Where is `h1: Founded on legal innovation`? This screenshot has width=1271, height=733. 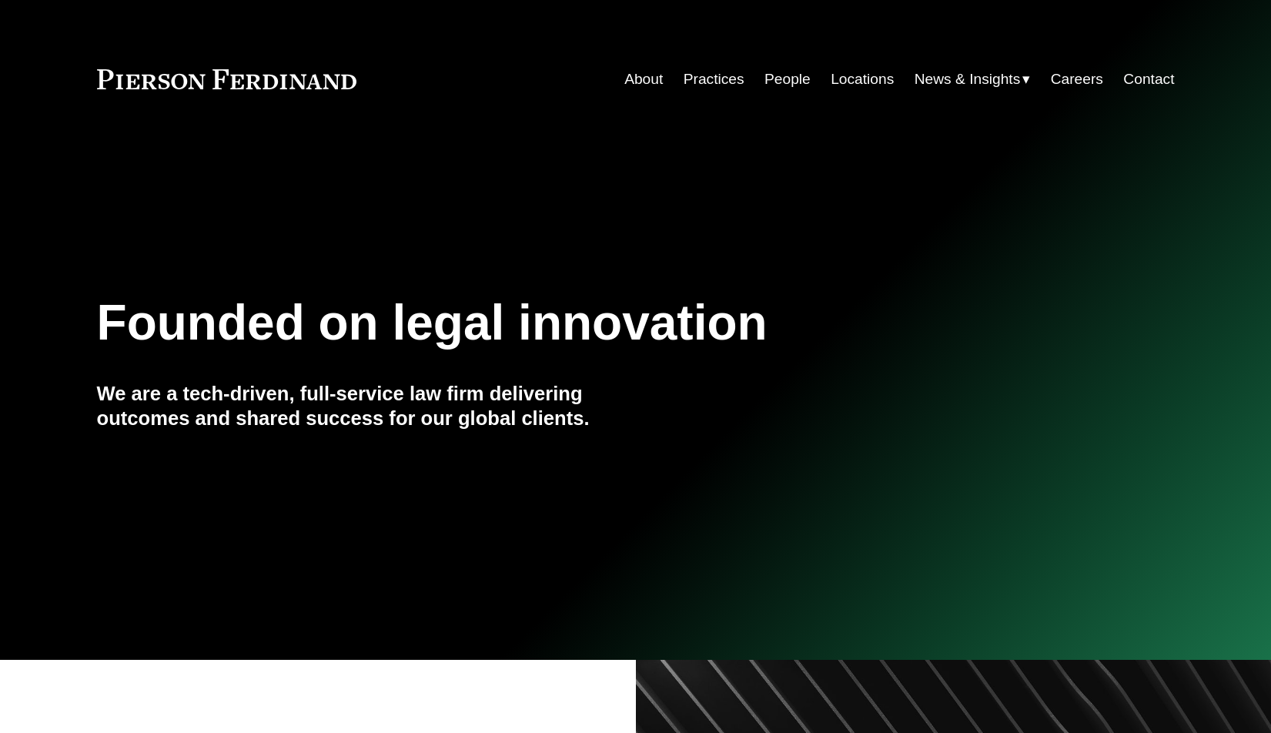
h1: Founded on legal innovation is located at coordinates (546, 323).